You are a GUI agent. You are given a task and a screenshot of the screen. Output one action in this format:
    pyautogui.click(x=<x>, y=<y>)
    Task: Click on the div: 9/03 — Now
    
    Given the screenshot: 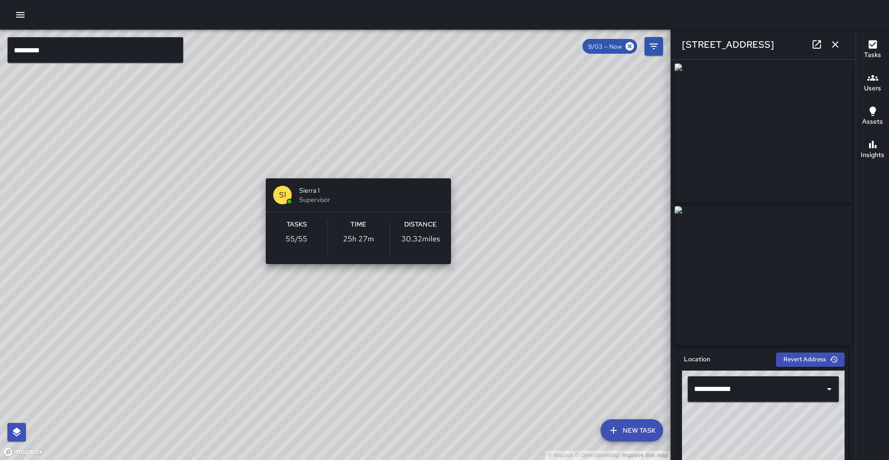 What is the action you would take?
    pyautogui.click(x=610, y=46)
    